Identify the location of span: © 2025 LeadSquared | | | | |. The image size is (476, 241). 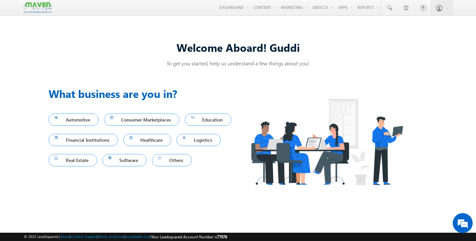
(125, 237).